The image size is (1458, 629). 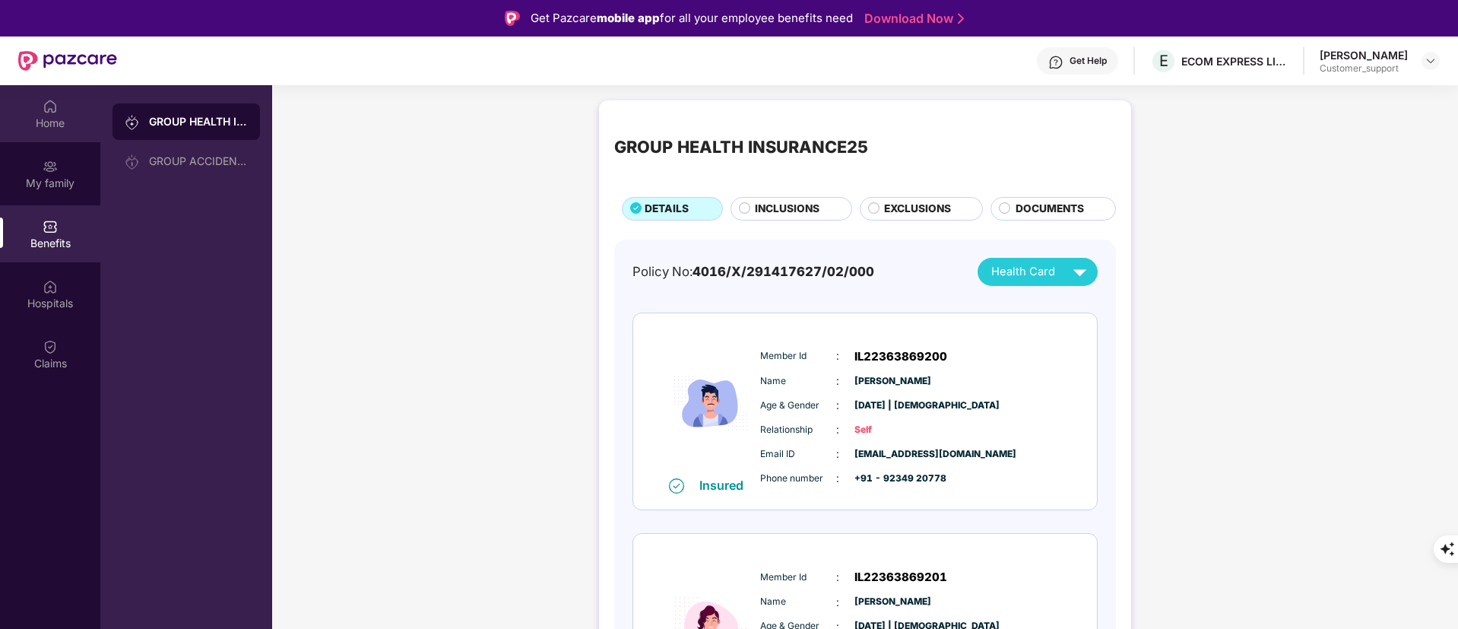 I want to click on span: INCLUSIONS, so click(x=787, y=209).